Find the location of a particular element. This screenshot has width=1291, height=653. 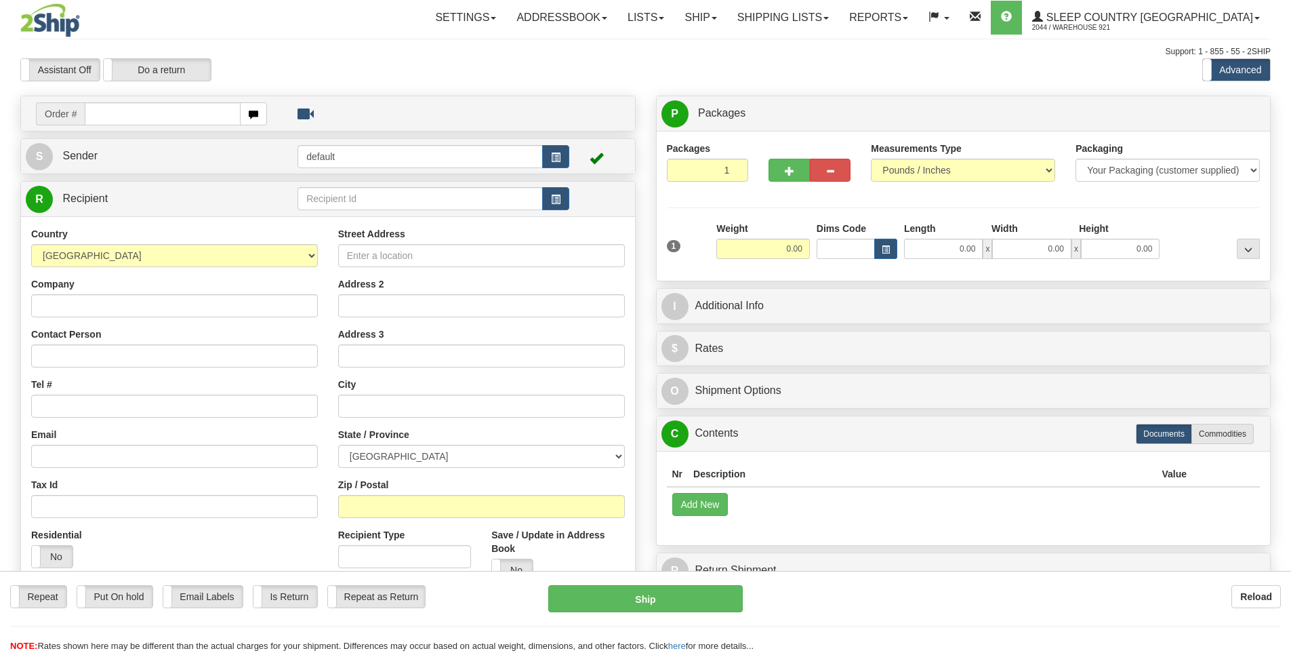

a: CContents is located at coordinates (964, 433).